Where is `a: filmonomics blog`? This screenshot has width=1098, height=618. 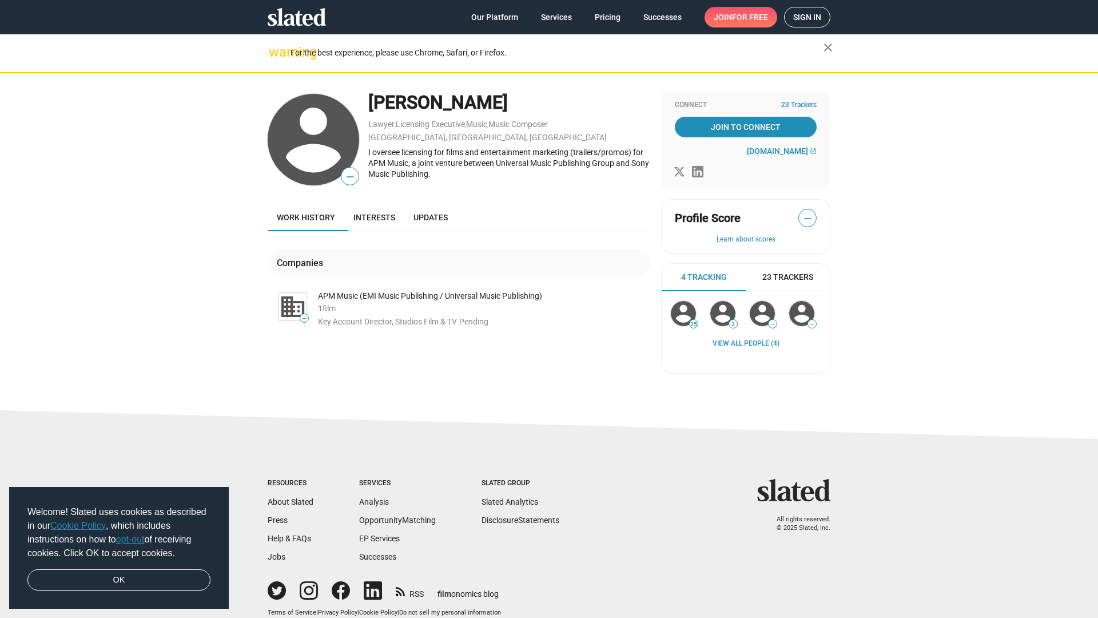
a: filmonomics blog is located at coordinates (468, 589).